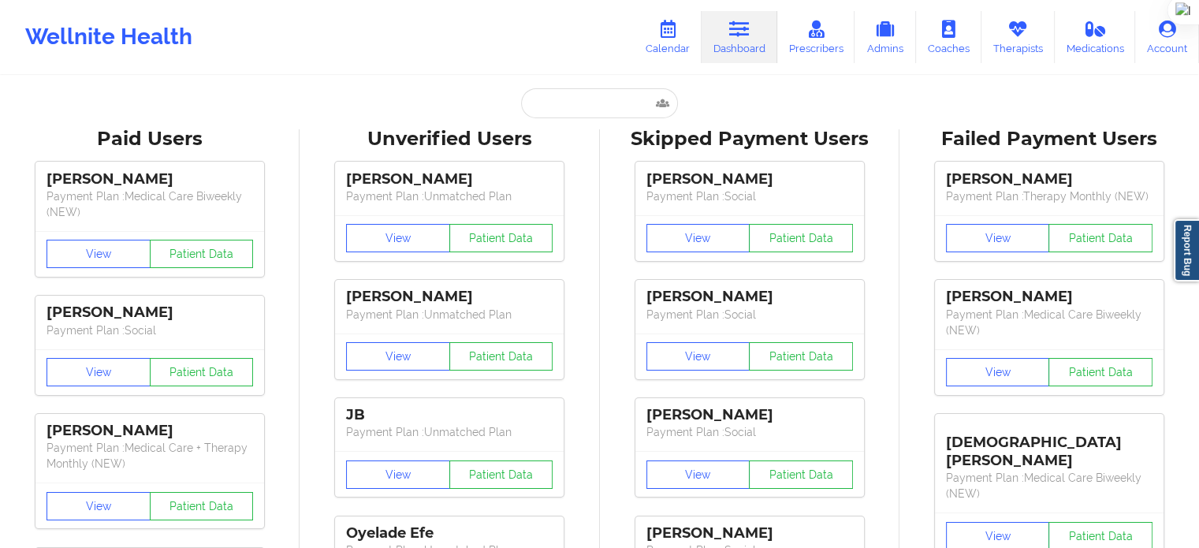 This screenshot has height=548, width=1199. I want to click on a: Medications, so click(1095, 37).